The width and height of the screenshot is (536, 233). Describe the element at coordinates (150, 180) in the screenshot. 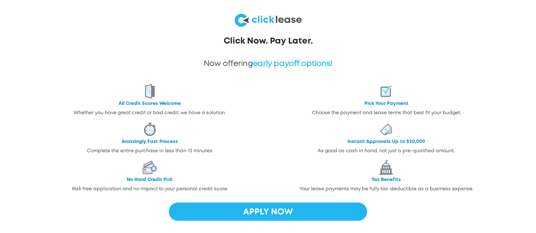

I see `p: No Hard Credit Pull.` at that location.